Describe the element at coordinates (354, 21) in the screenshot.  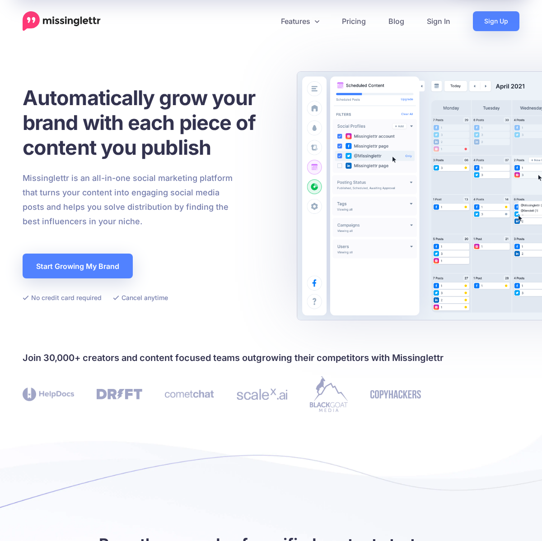
I see `a: Pricing` at that location.